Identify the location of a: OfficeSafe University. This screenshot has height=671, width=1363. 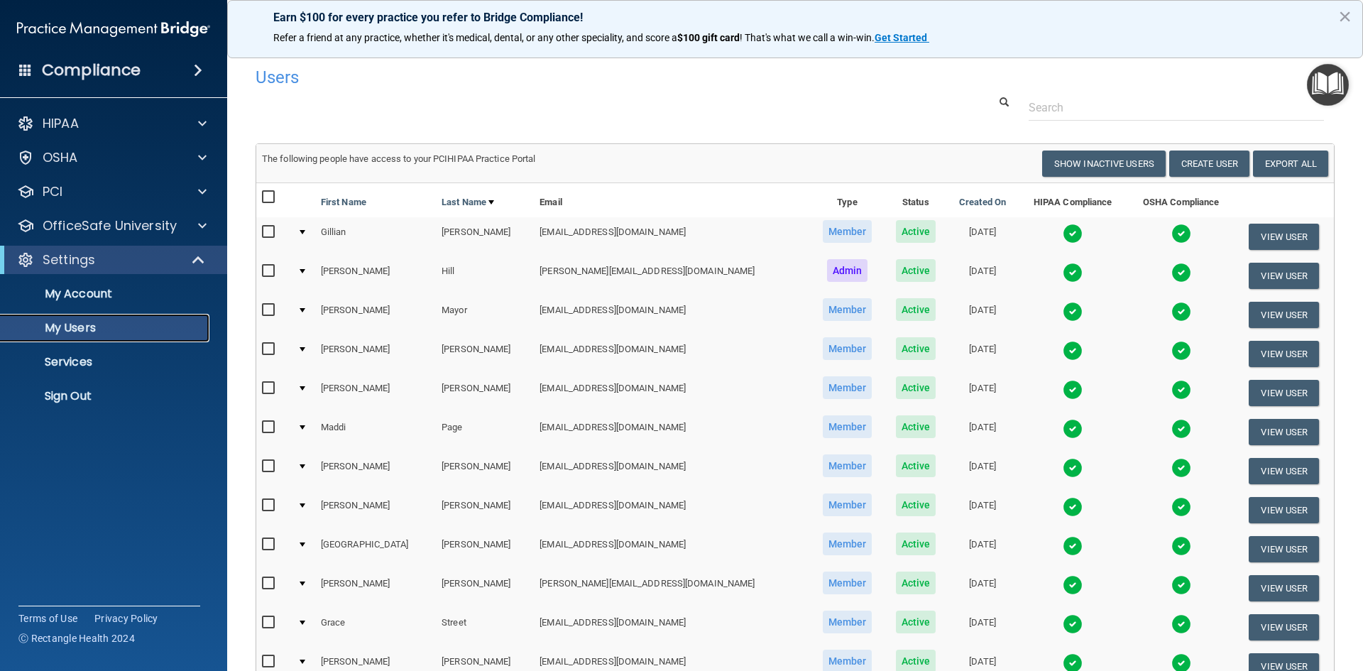
(111, 226).